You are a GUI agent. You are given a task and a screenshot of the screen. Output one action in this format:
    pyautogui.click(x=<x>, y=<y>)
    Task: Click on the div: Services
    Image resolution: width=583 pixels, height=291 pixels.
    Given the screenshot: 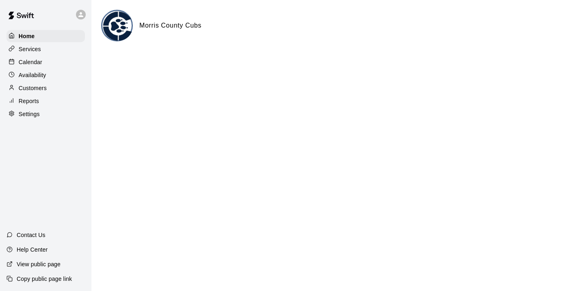 What is the action you would take?
    pyautogui.click(x=45, y=49)
    